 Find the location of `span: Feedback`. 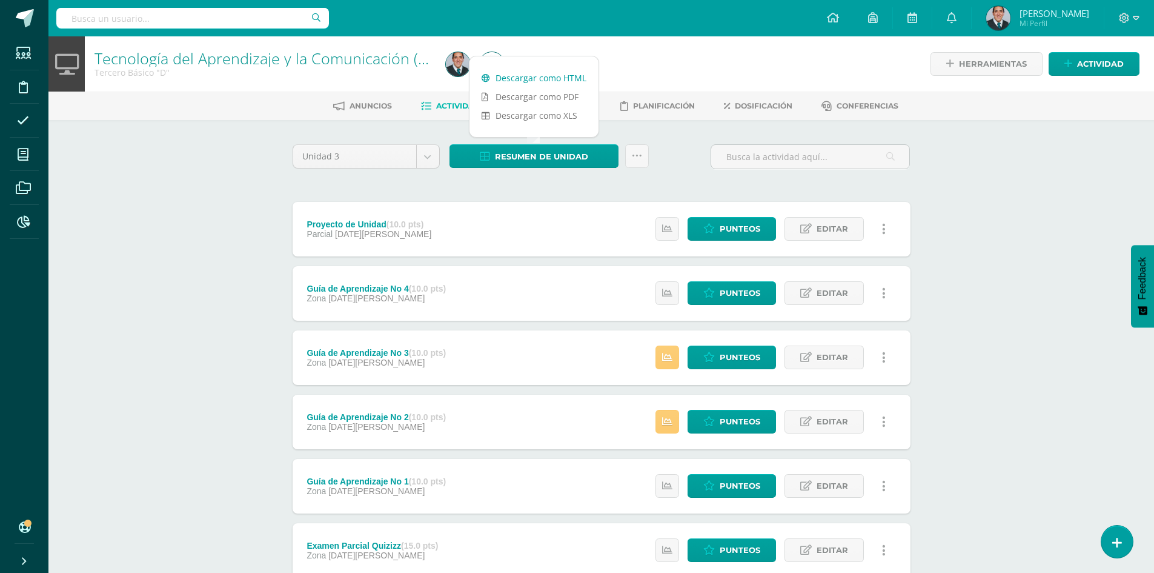

span: Feedback is located at coordinates (1143, 278).